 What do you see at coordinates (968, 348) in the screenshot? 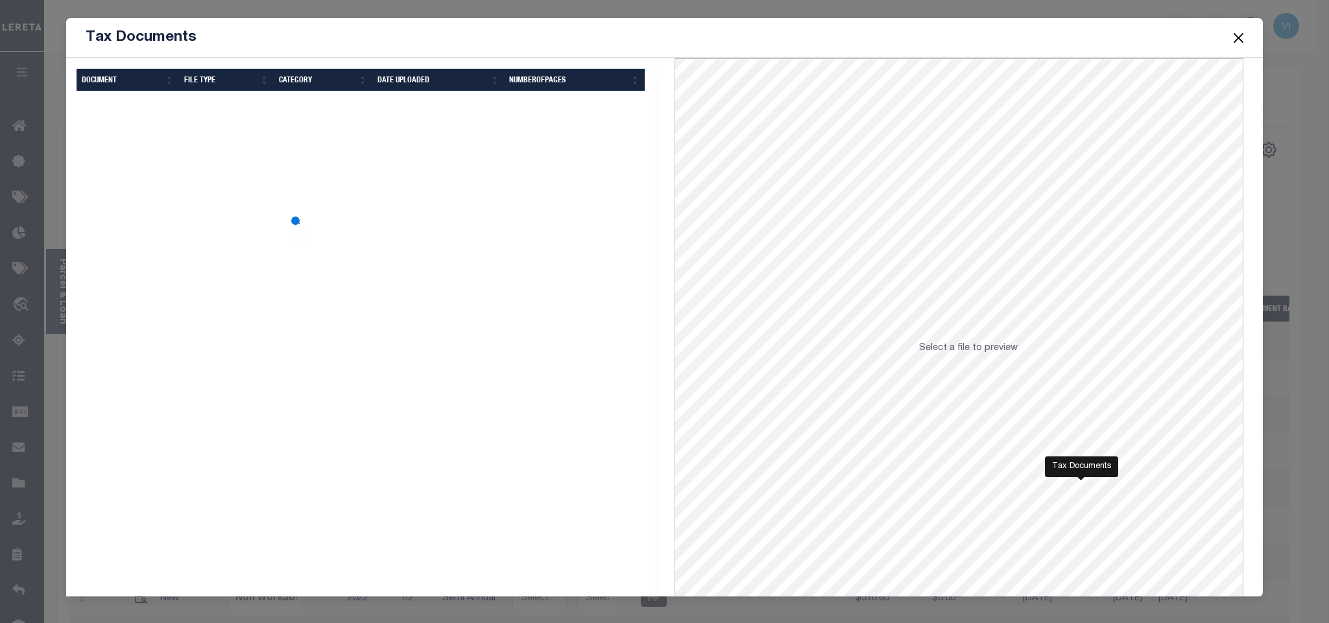
I see `span: Select a file to preview` at bounding box center [968, 348].